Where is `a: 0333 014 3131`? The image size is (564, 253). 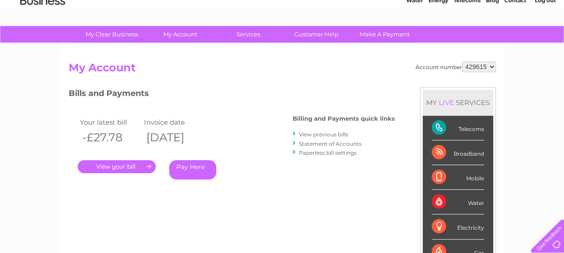 a: 0333 014 3131 is located at coordinates (426, 10).